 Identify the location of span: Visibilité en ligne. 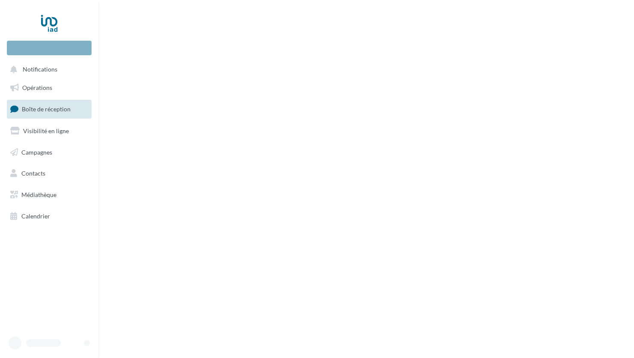
(46, 131).